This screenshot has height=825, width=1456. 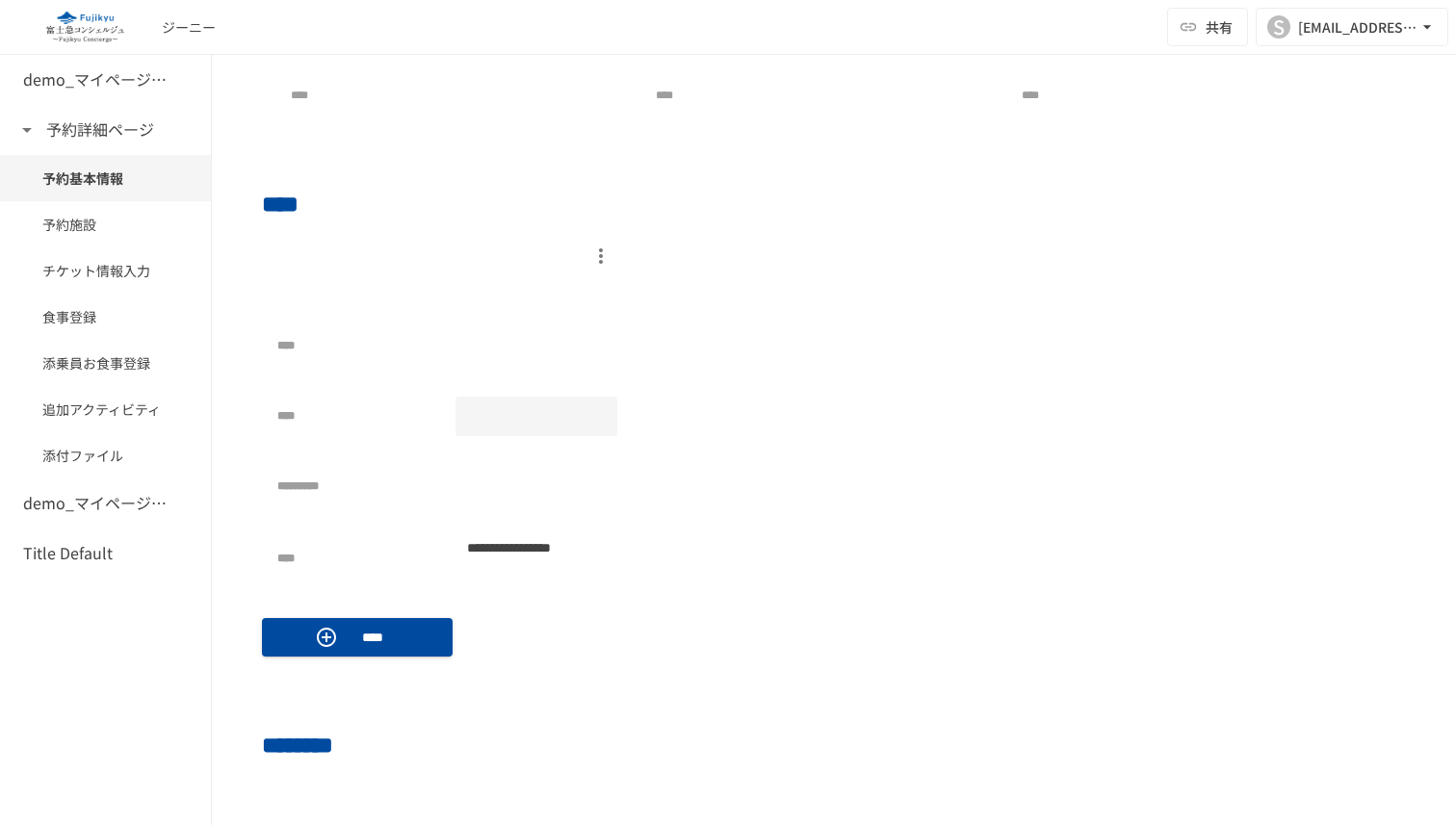 What do you see at coordinates (1279, 27) in the screenshot?
I see `div: S` at bounding box center [1279, 27].